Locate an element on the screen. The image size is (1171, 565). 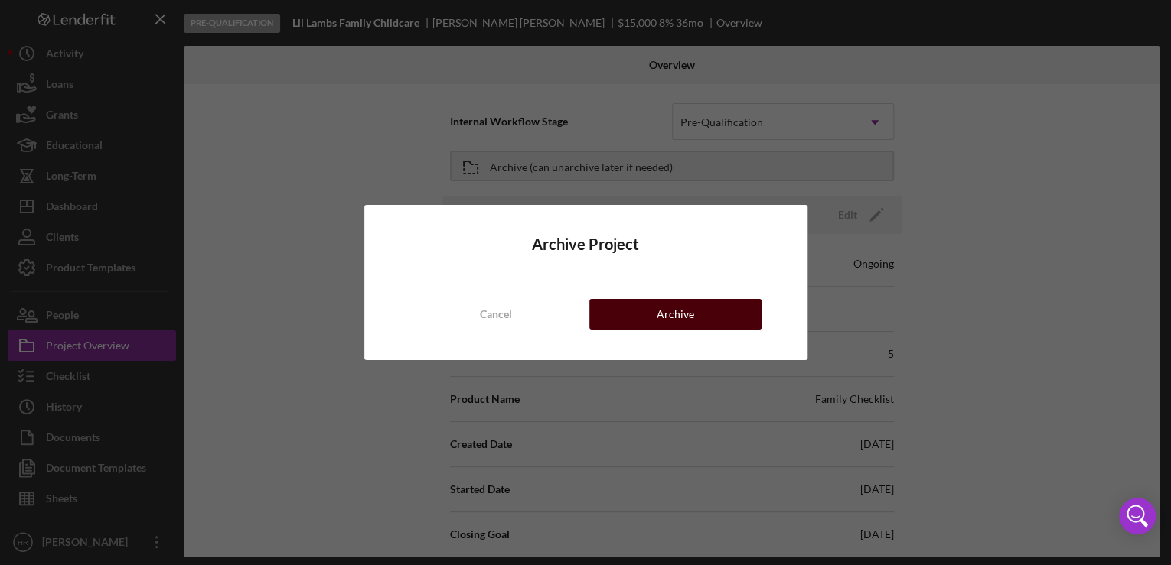
button: Cancel is located at coordinates (496, 314).